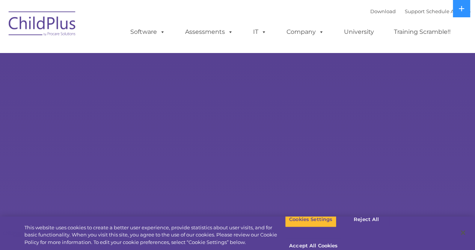 The width and height of the screenshot is (475, 250). Describe the element at coordinates (260, 32) in the screenshot. I see `a: IT` at that location.